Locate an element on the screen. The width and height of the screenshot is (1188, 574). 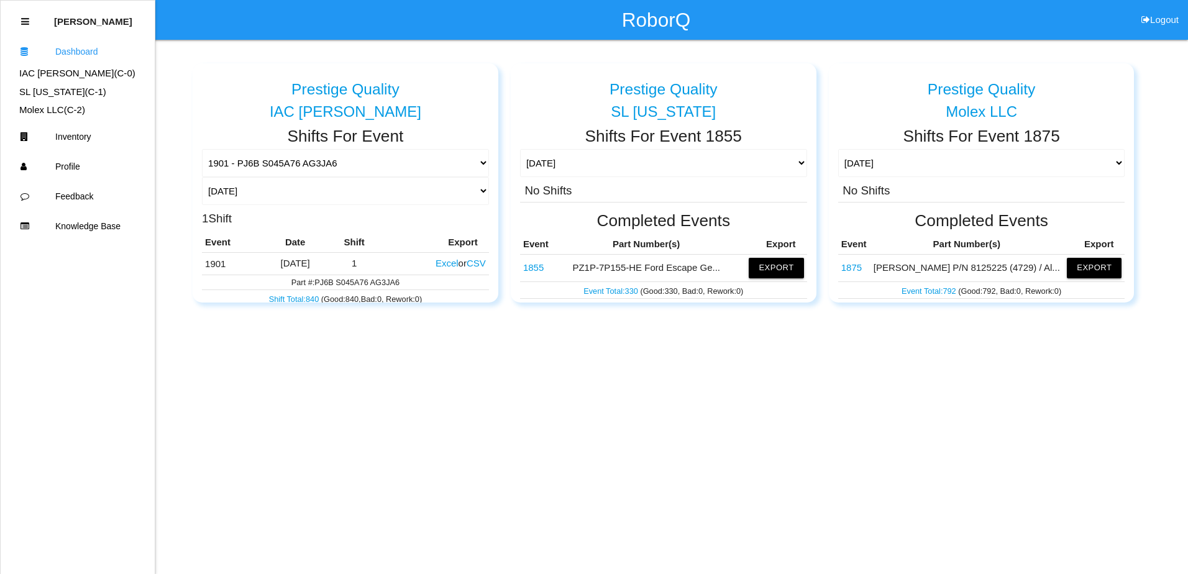
a: Feedback is located at coordinates (78, 196).